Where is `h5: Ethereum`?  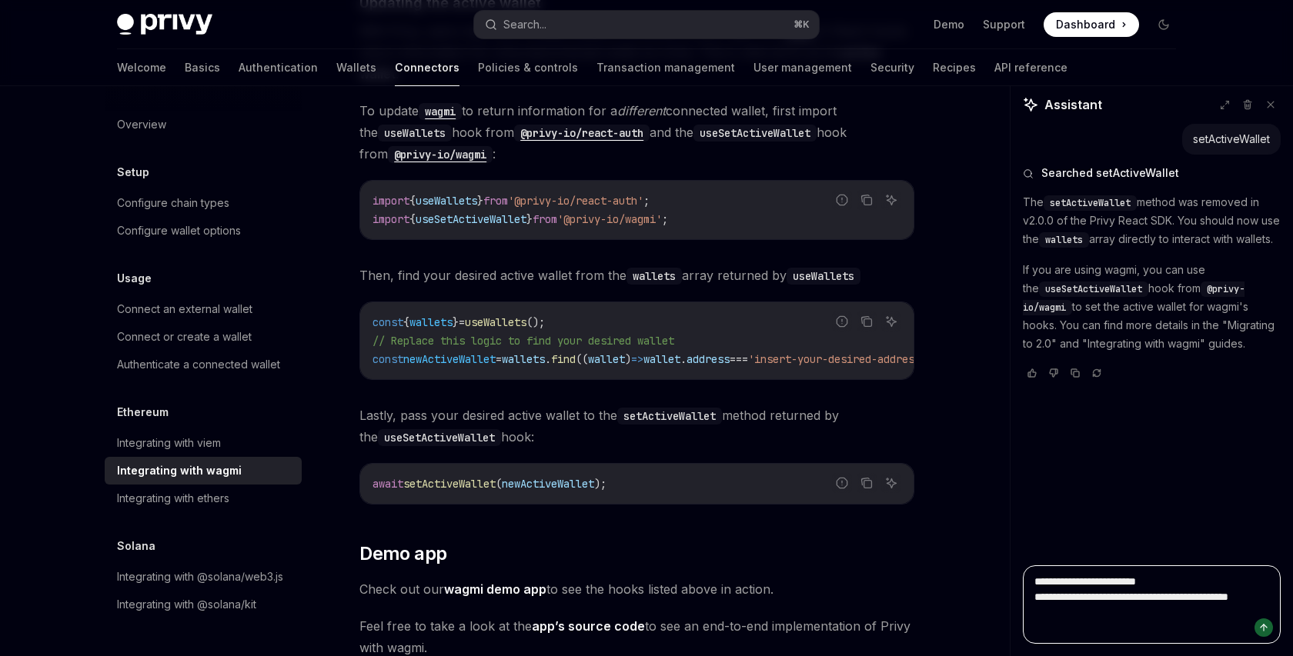 h5: Ethereum is located at coordinates (142, 412).